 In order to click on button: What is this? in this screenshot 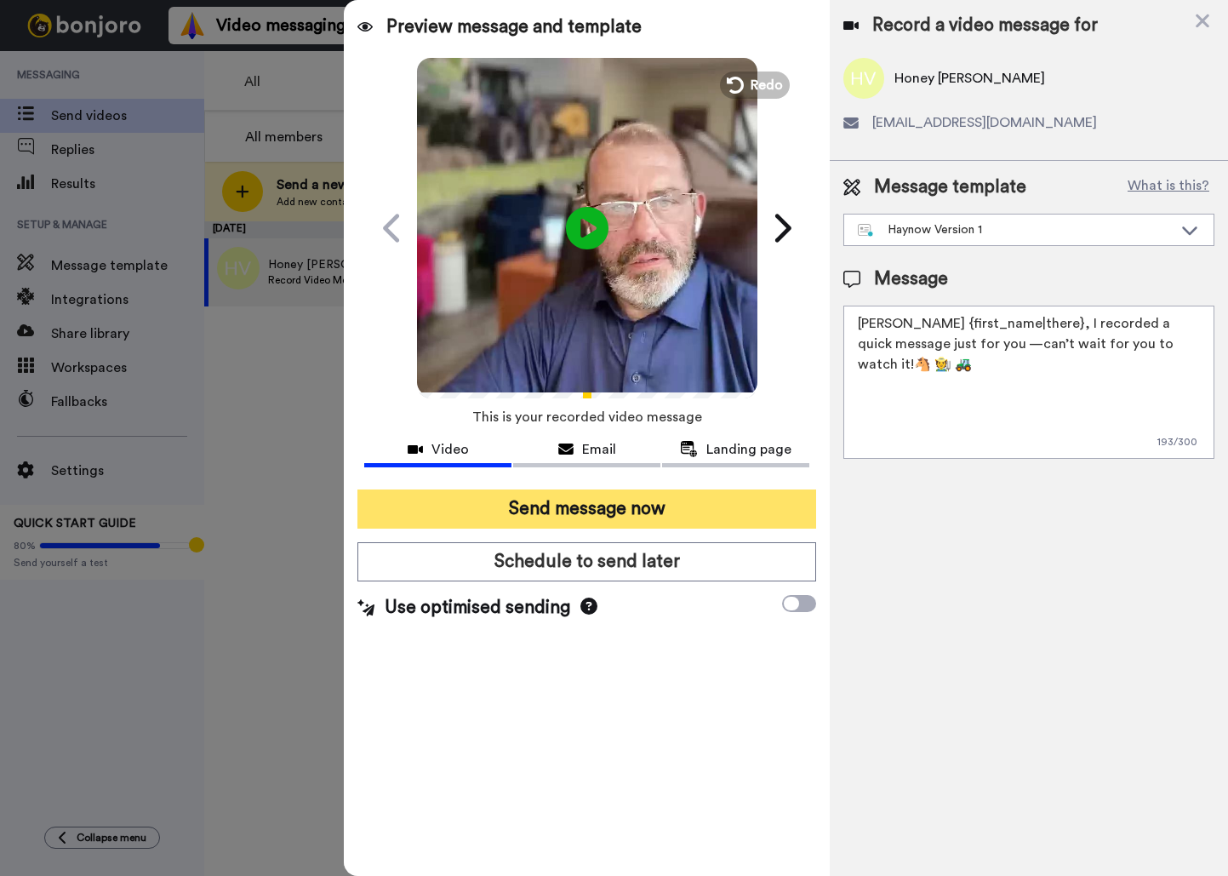, I will do `click(1169, 187)`.